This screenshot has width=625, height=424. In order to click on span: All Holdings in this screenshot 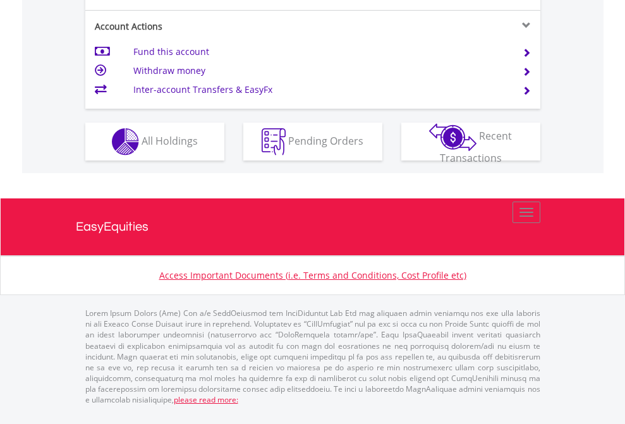, I will do `click(169, 140)`.